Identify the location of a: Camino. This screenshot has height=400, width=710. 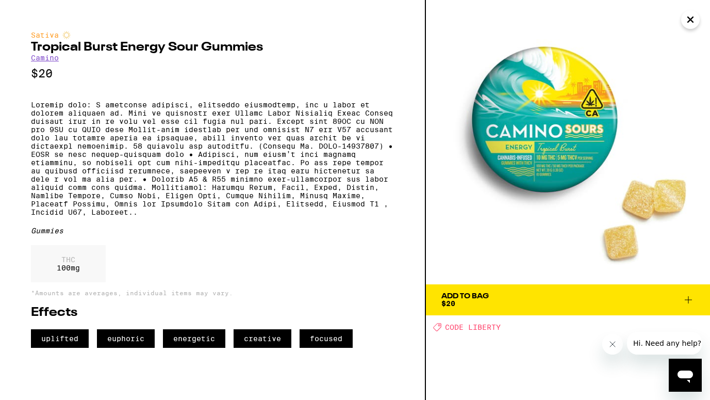
(45, 58).